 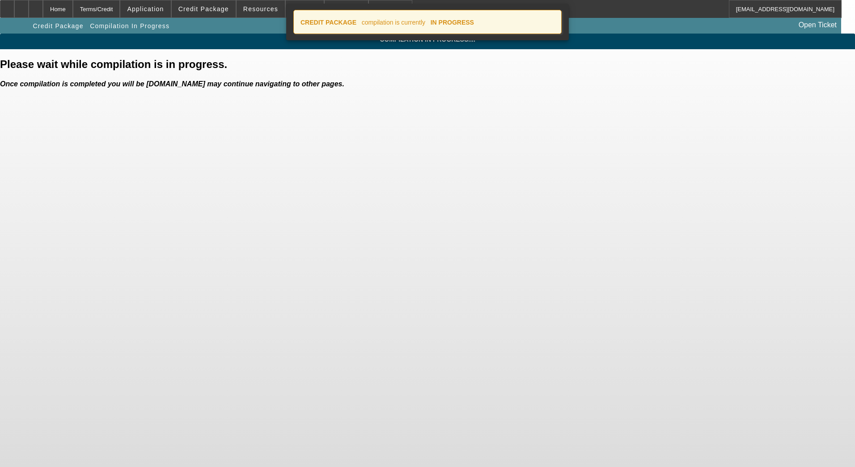 I want to click on span: compilation is currently, so click(x=394, y=22).